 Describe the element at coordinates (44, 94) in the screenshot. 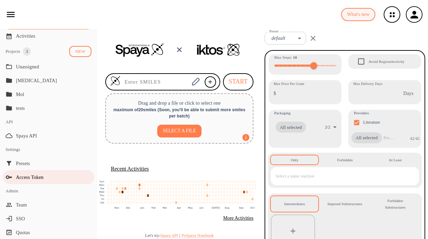

I see `p: Mol` at that location.